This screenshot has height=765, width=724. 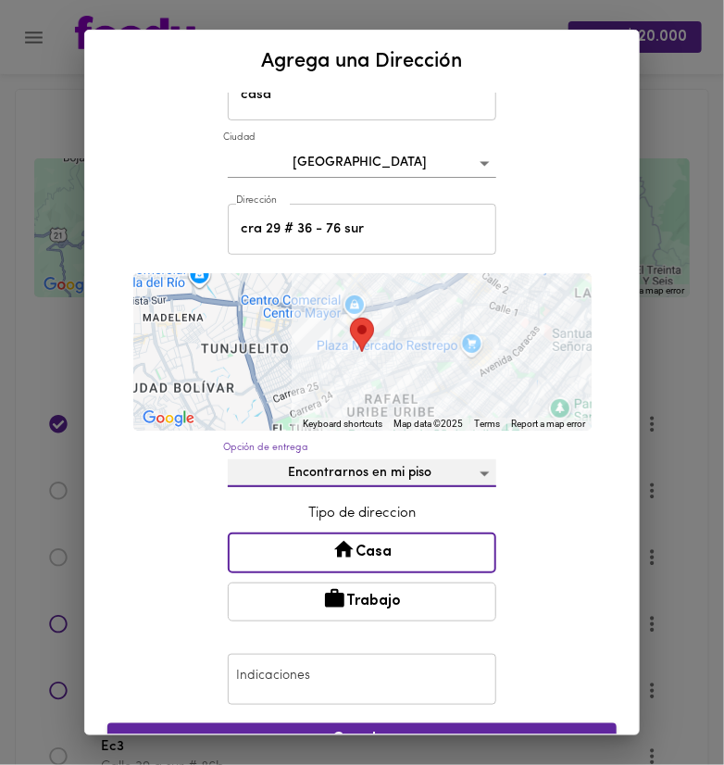 What do you see at coordinates (549, 423) in the screenshot?
I see `a: Report a map error` at bounding box center [549, 423].